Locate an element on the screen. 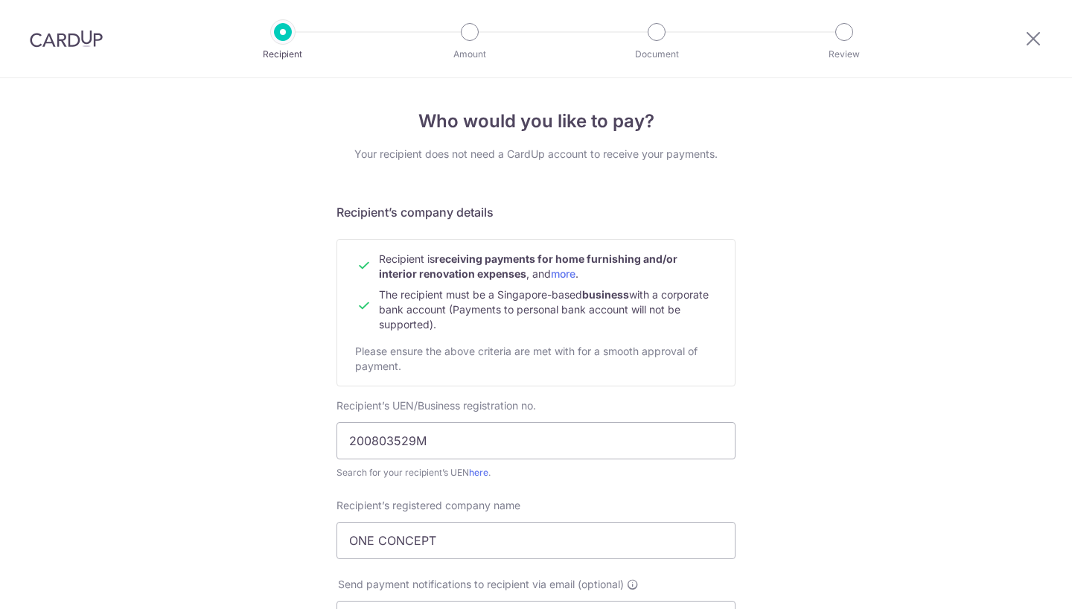 The height and width of the screenshot is (609, 1072). h4: Who would you like to pay? is located at coordinates (536, 121).